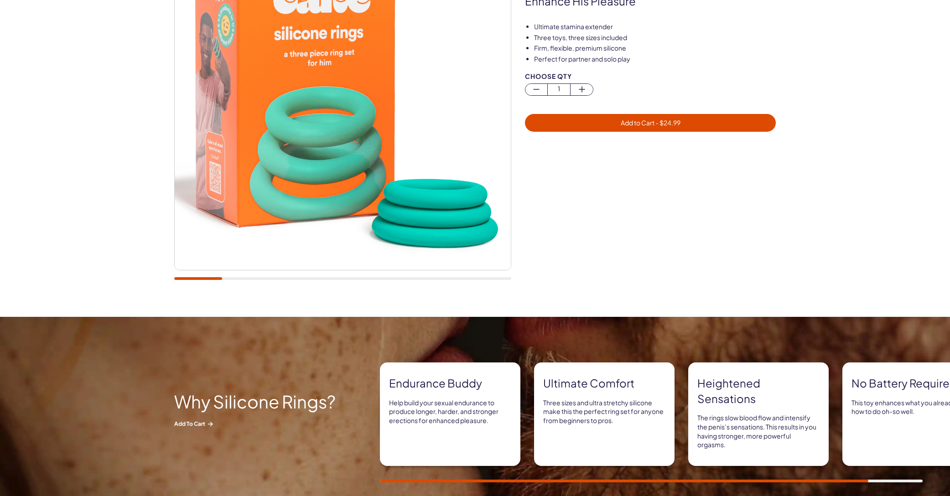  What do you see at coordinates (668, 123) in the screenshot?
I see `span: - $ 24.99` at bounding box center [668, 123].